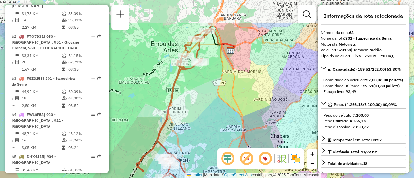 The image size is (414, 178). Describe the element at coordinates (35, 114) in the screenshot. I see `span: FWL6F53` at that location.